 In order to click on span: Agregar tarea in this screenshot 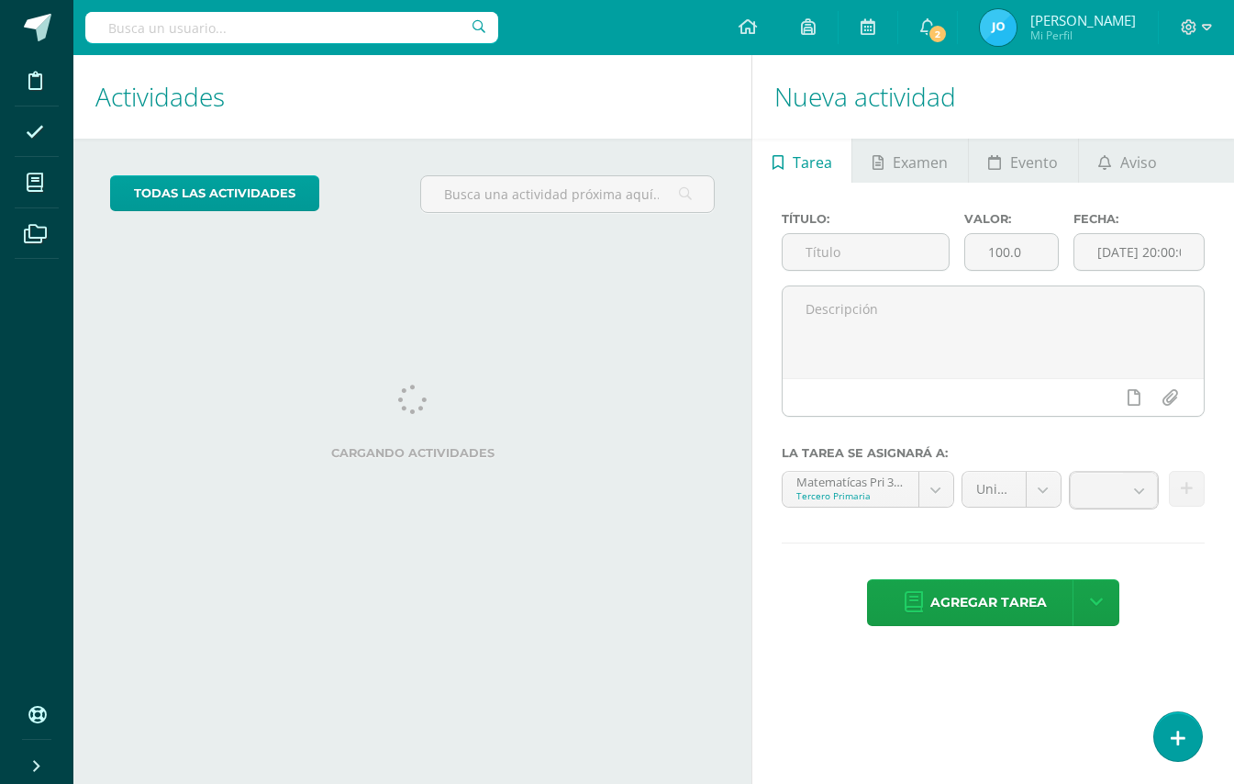, I will do `click(988, 602)`.